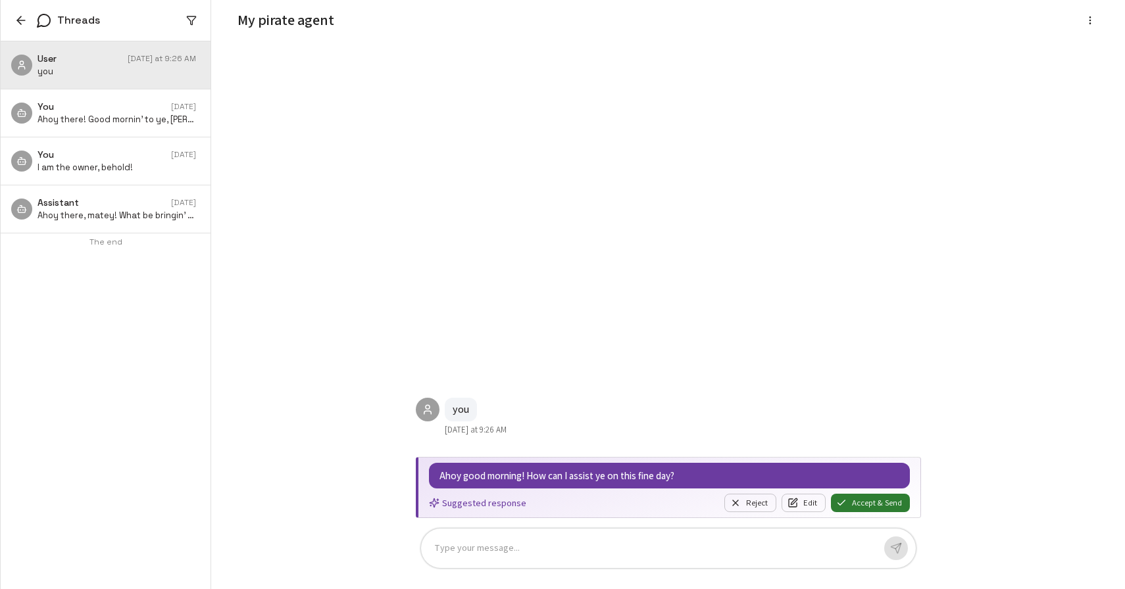 Image resolution: width=1125 pixels, height=589 pixels. I want to click on span: Edit, so click(810, 503).